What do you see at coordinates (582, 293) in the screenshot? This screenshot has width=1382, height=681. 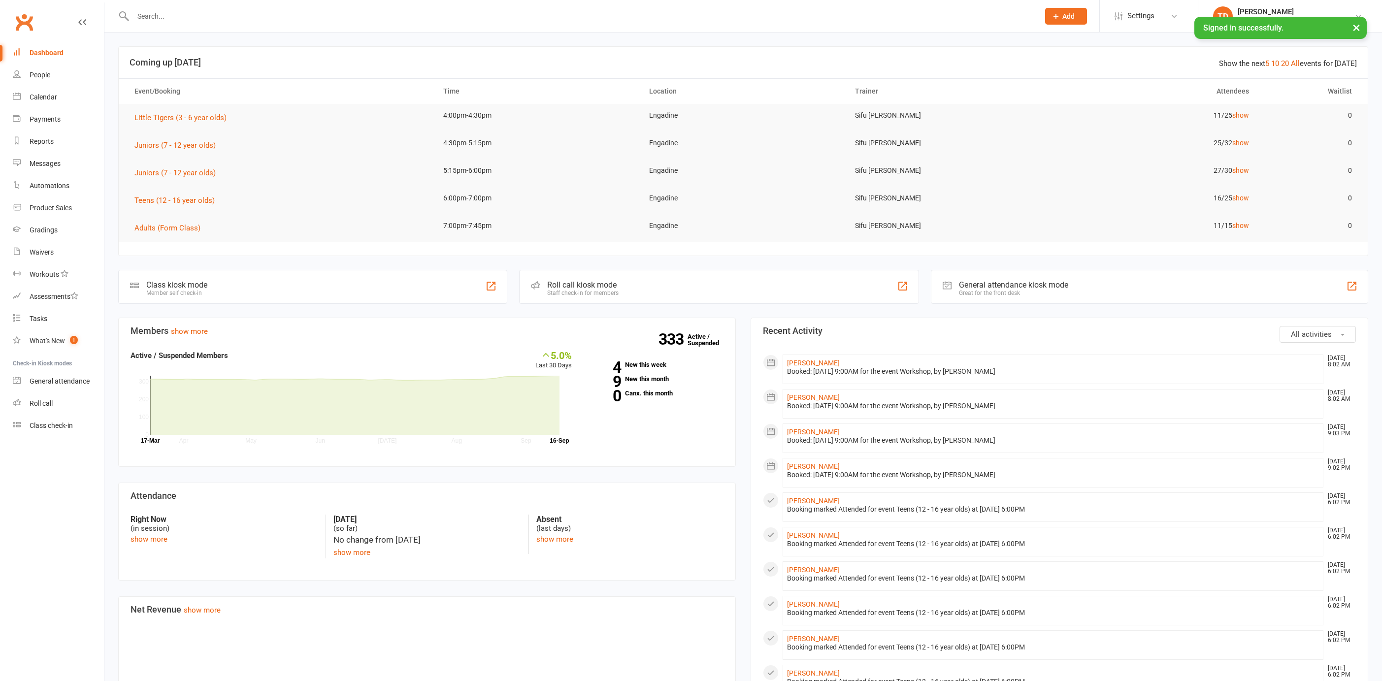 I see `div: Staff check-in for members` at bounding box center [582, 293].